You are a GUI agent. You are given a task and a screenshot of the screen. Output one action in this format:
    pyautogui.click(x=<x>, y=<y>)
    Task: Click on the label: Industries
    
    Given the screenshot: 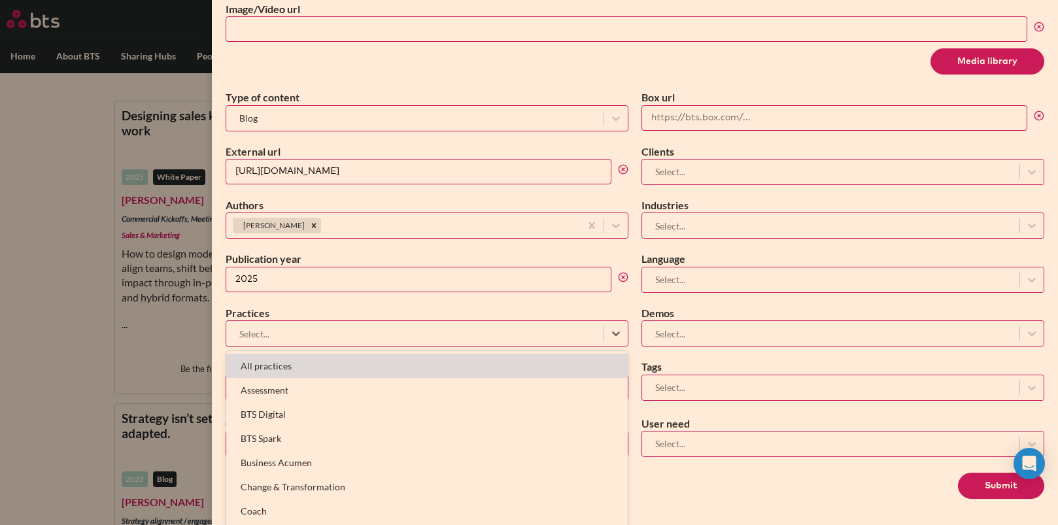 What is the action you would take?
    pyautogui.click(x=843, y=205)
    